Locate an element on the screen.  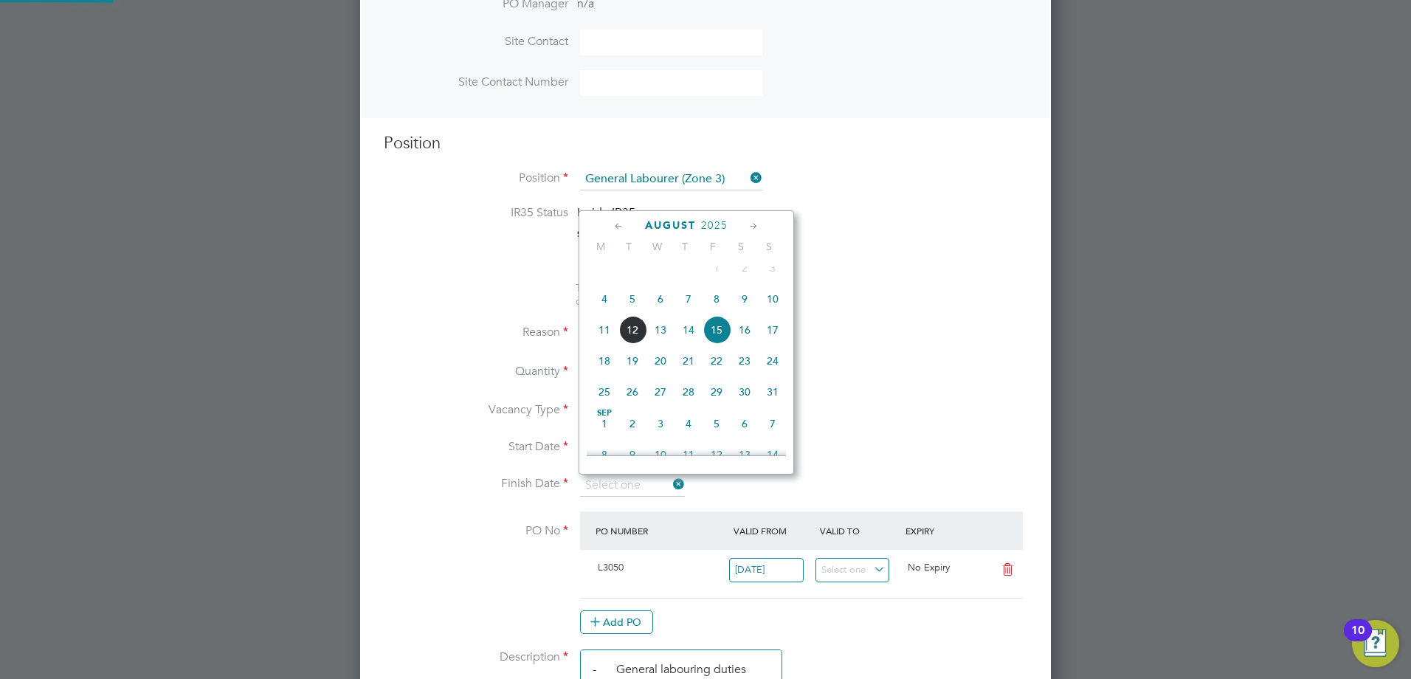
span: 19 is located at coordinates (632, 361).